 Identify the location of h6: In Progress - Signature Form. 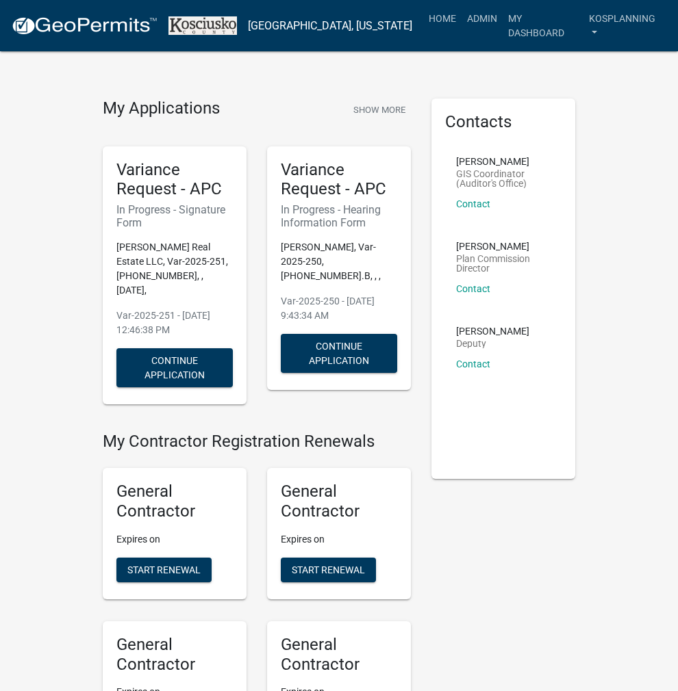
(175, 216).